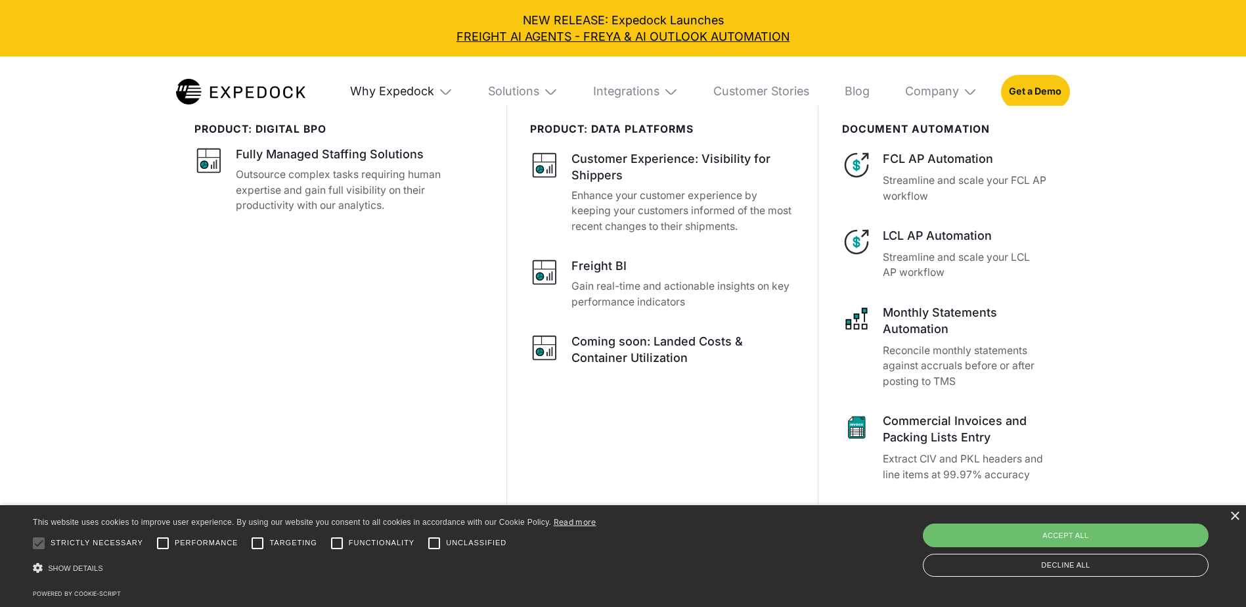 This screenshot has height=607, width=1246. What do you see at coordinates (575, 522) in the screenshot?
I see `a: Read more` at bounding box center [575, 522].